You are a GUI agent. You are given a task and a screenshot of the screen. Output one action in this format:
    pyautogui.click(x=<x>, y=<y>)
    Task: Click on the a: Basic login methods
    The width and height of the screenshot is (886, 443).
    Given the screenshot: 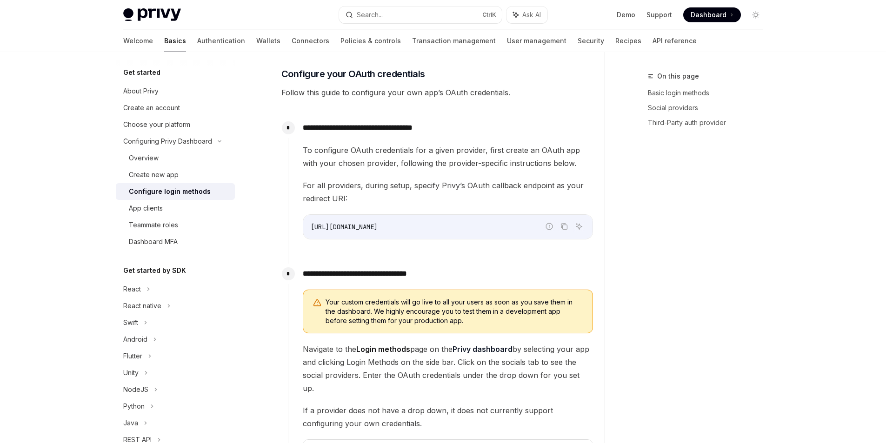 What is the action you would take?
    pyautogui.click(x=709, y=93)
    